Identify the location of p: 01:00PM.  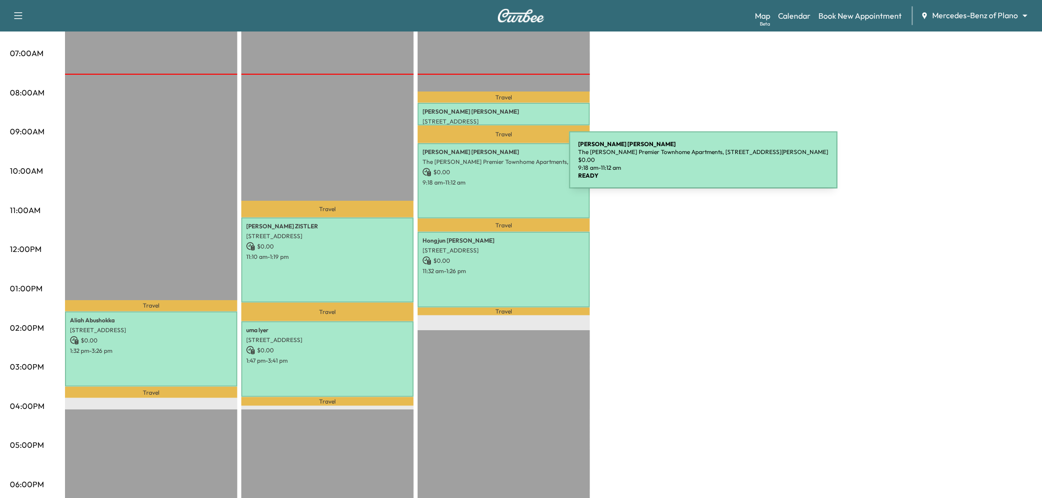
(26, 288).